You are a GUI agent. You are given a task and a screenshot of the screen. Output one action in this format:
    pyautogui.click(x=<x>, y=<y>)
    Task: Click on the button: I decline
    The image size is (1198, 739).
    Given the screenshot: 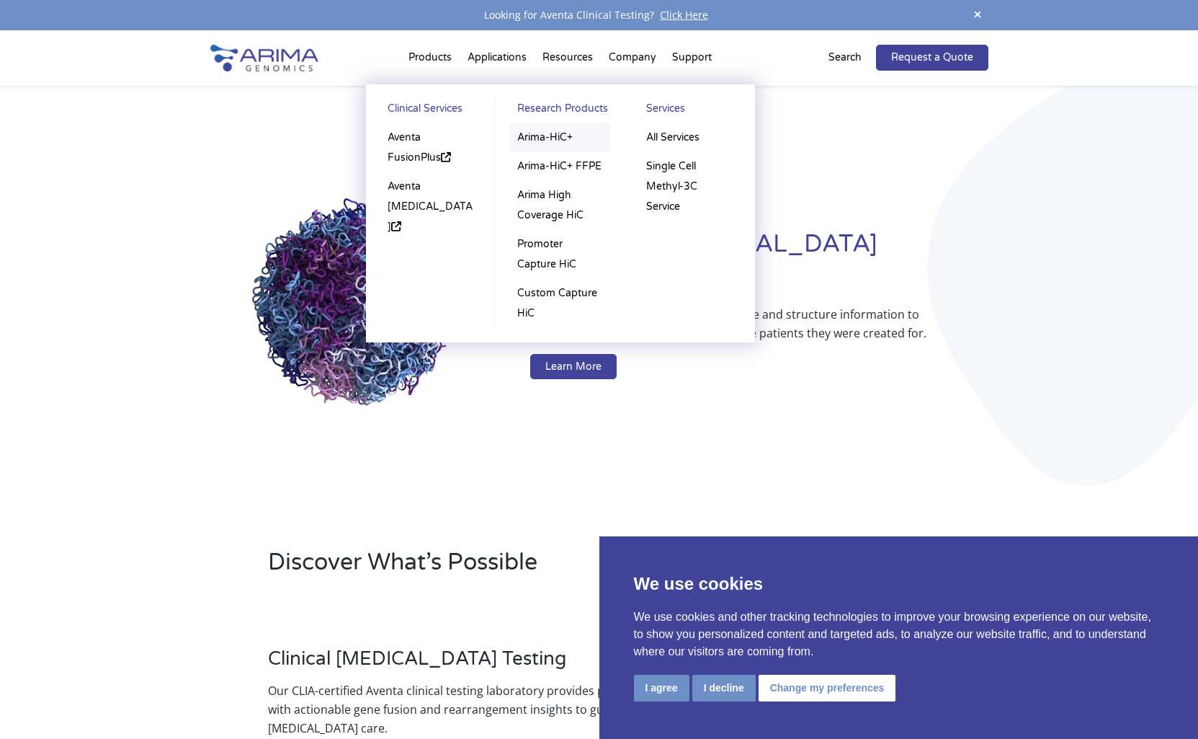 What is the action you would take?
    pyautogui.click(x=724, y=687)
    